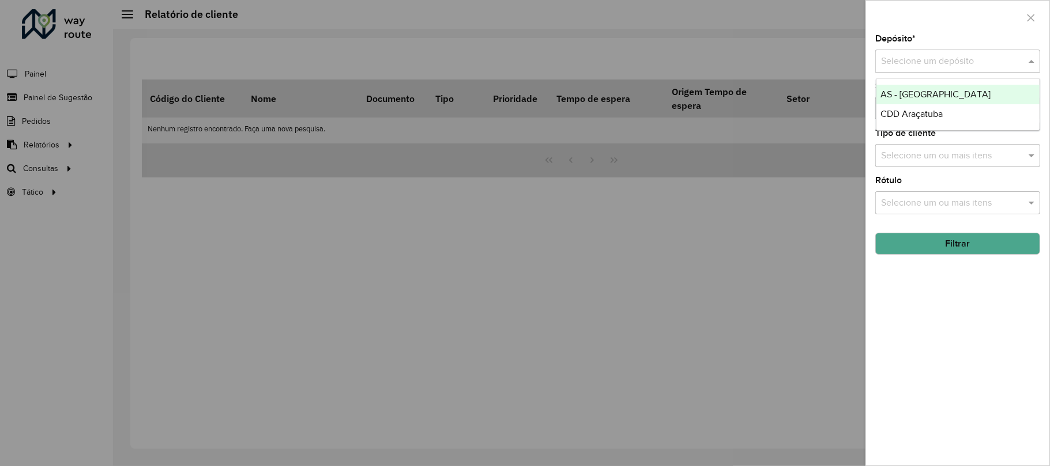 Image resolution: width=1050 pixels, height=466 pixels. What do you see at coordinates (905, 133) in the screenshot?
I see `label: Tipo de cliente` at bounding box center [905, 133].